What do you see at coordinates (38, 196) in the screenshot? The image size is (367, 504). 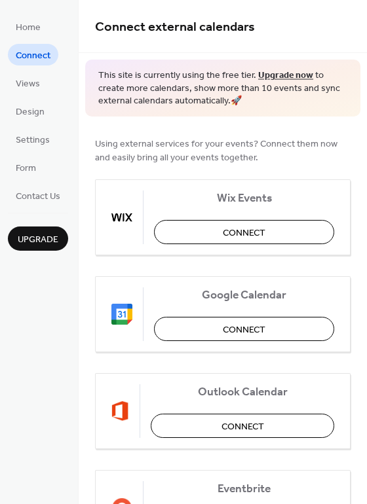 I see `span: Contact Us` at bounding box center [38, 196].